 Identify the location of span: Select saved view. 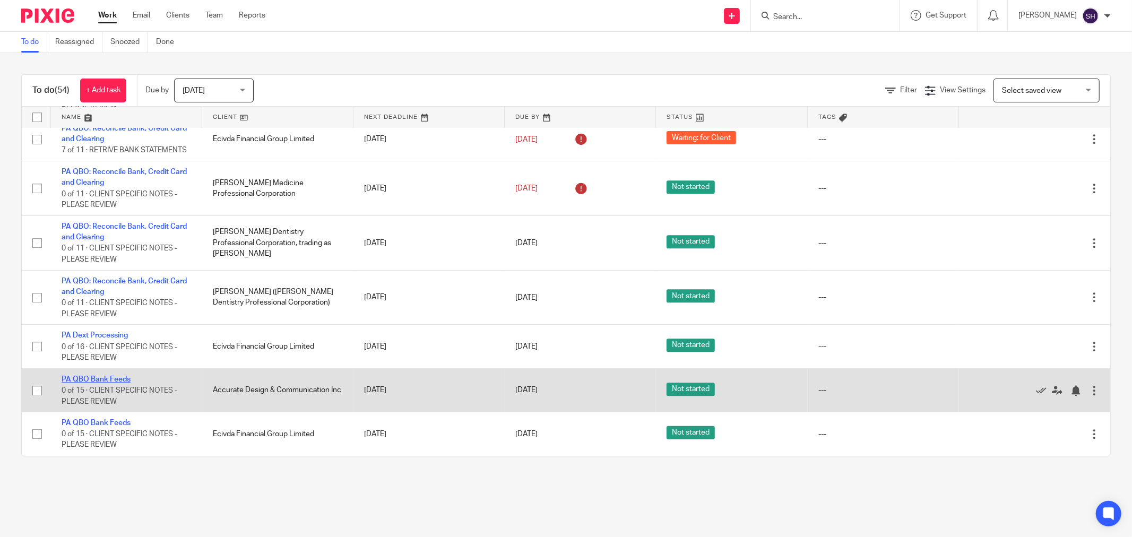
(1031, 91).